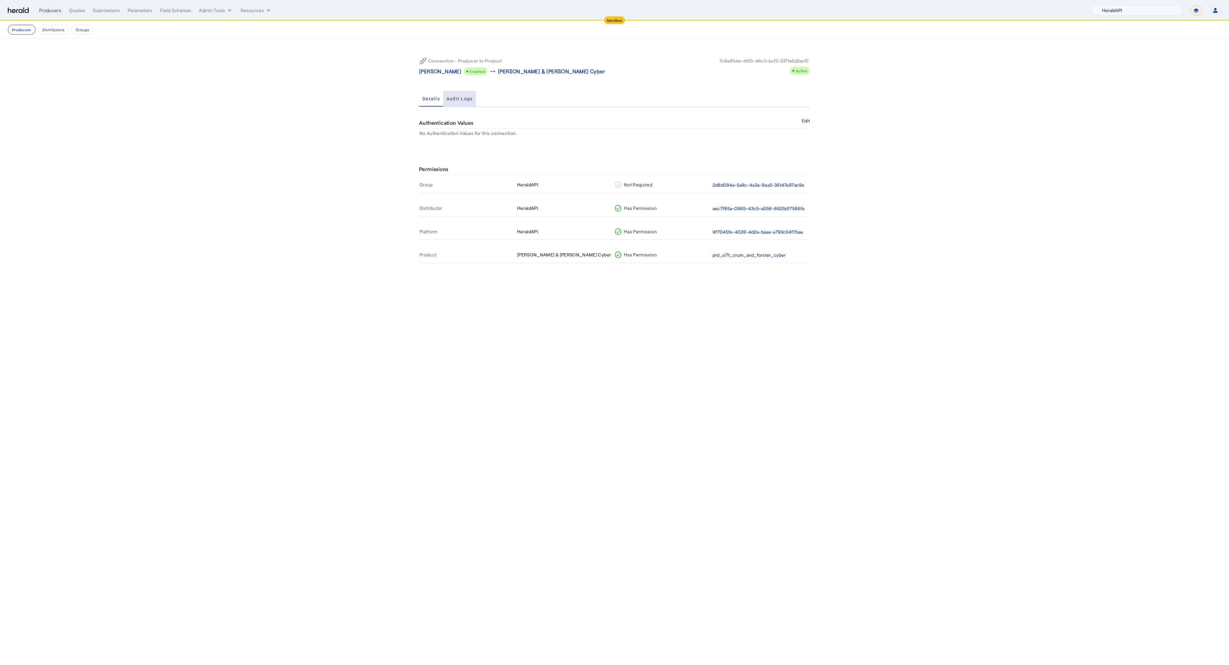  I want to click on div: Producers, so click(50, 10).